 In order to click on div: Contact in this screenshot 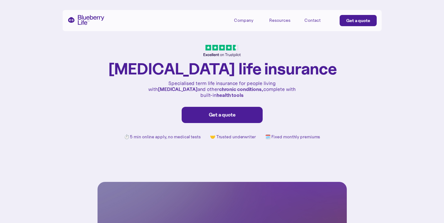, I will do `click(312, 20)`.